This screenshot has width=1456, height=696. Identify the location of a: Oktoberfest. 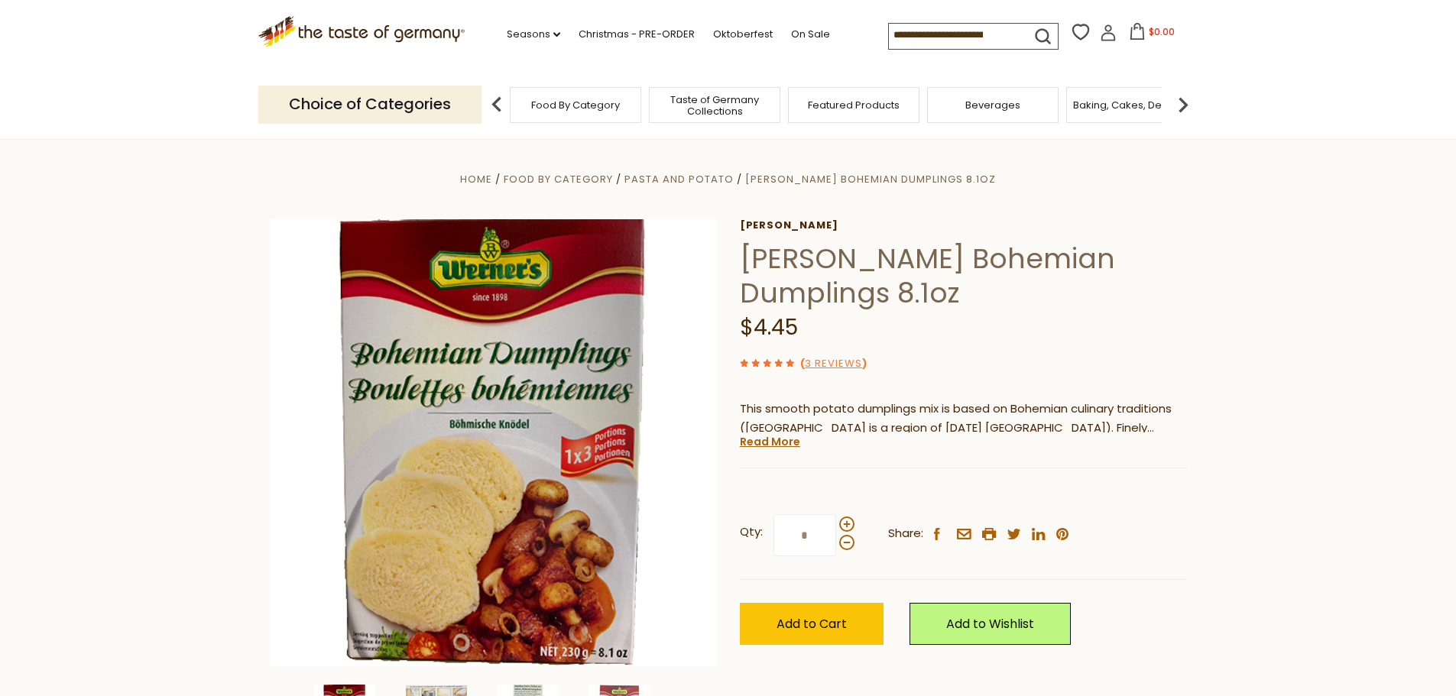
(743, 34).